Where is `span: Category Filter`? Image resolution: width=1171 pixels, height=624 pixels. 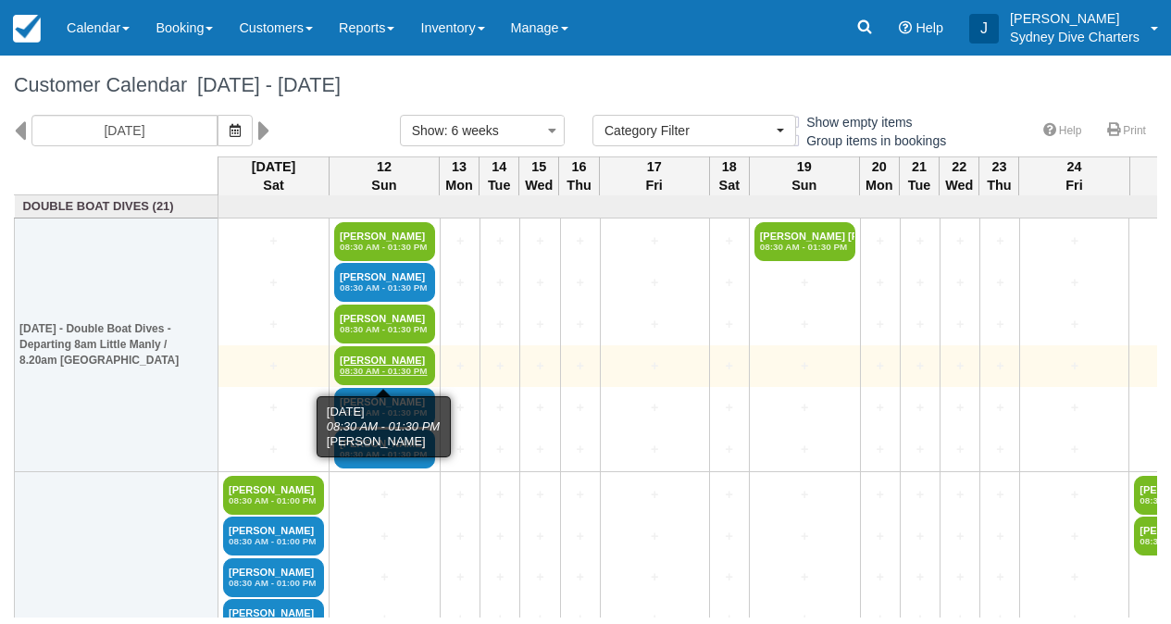
span: Category Filter is located at coordinates (688, 130).